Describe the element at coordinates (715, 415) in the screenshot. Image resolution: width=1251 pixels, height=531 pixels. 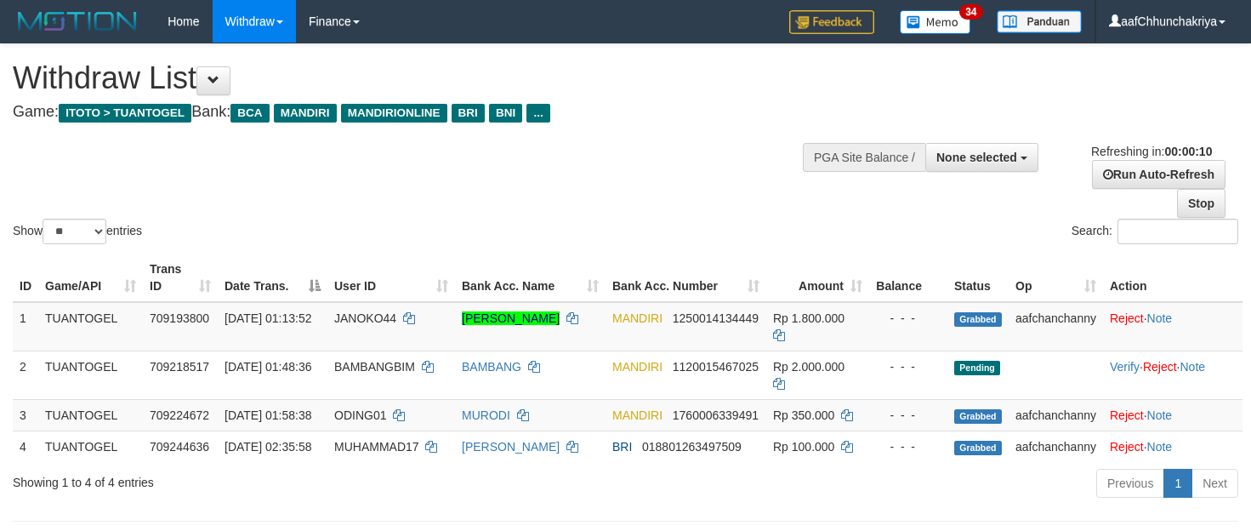
I see `span: Copy 1760006339491 to clipboard` at that location.